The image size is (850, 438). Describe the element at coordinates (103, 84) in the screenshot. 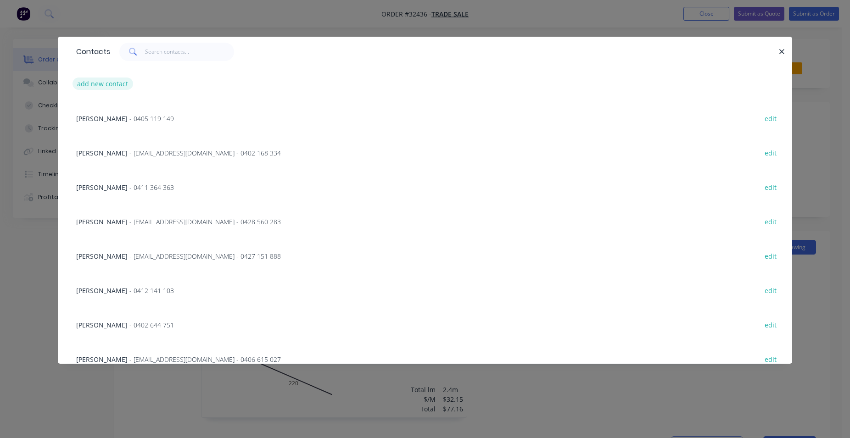

I see `button: add new contact` at that location.